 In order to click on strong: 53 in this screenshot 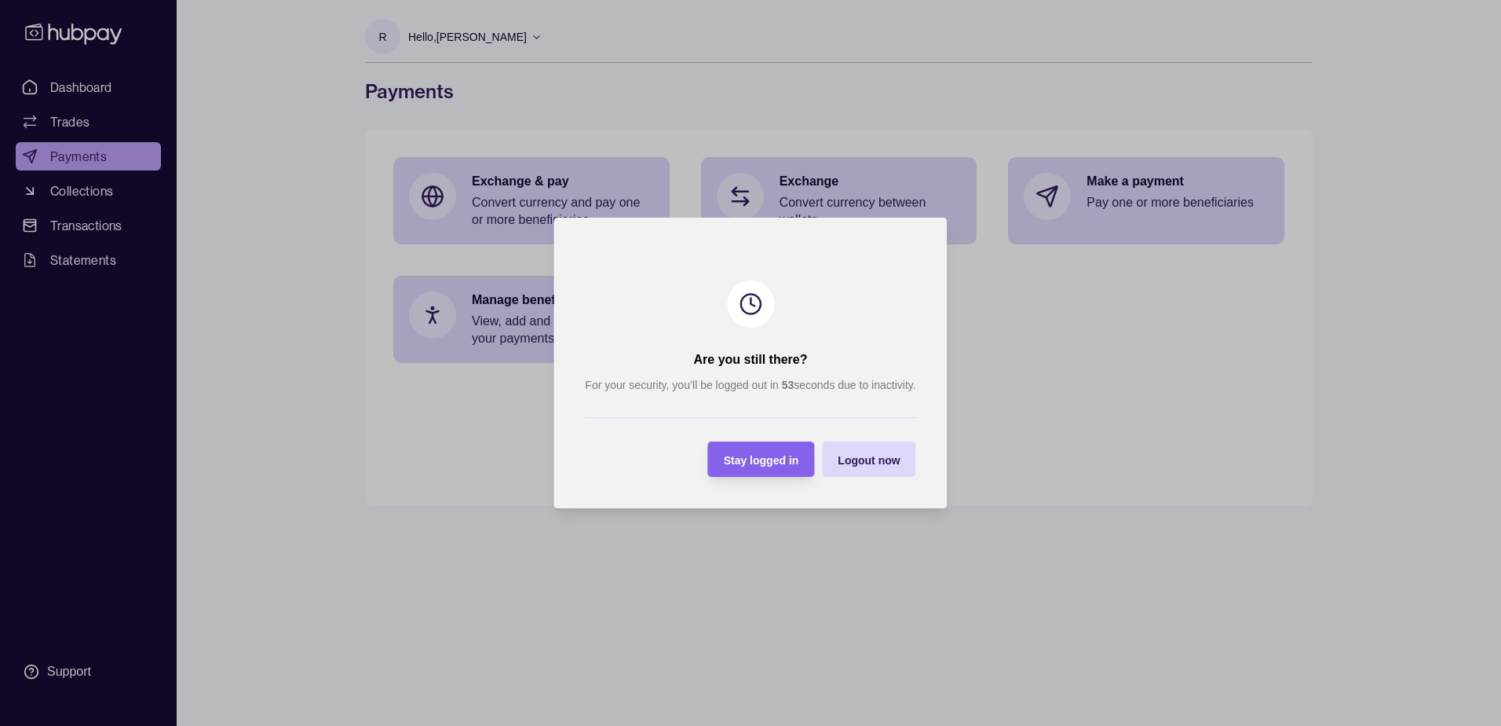, I will do `click(788, 385)`.